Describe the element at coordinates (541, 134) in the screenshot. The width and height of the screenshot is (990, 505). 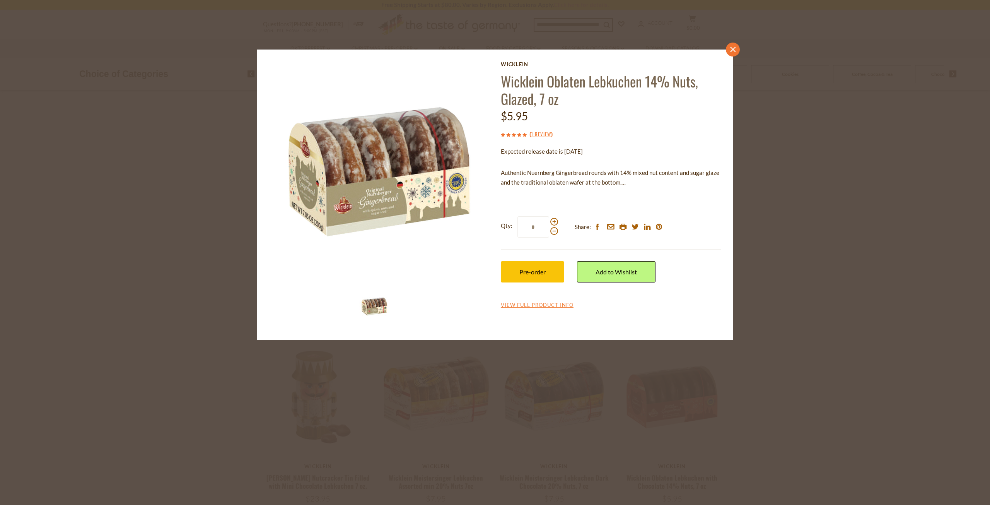
I see `a: 1 Review` at that location.